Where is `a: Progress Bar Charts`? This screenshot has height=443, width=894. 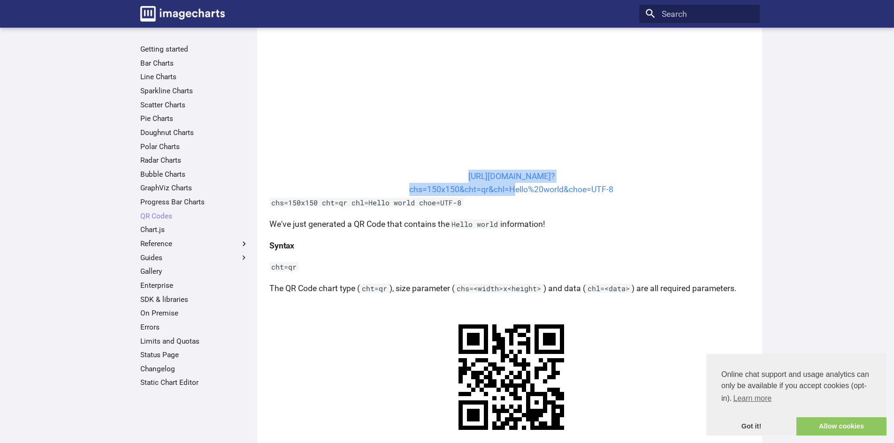 a: Progress Bar Charts is located at coordinates (194, 202).